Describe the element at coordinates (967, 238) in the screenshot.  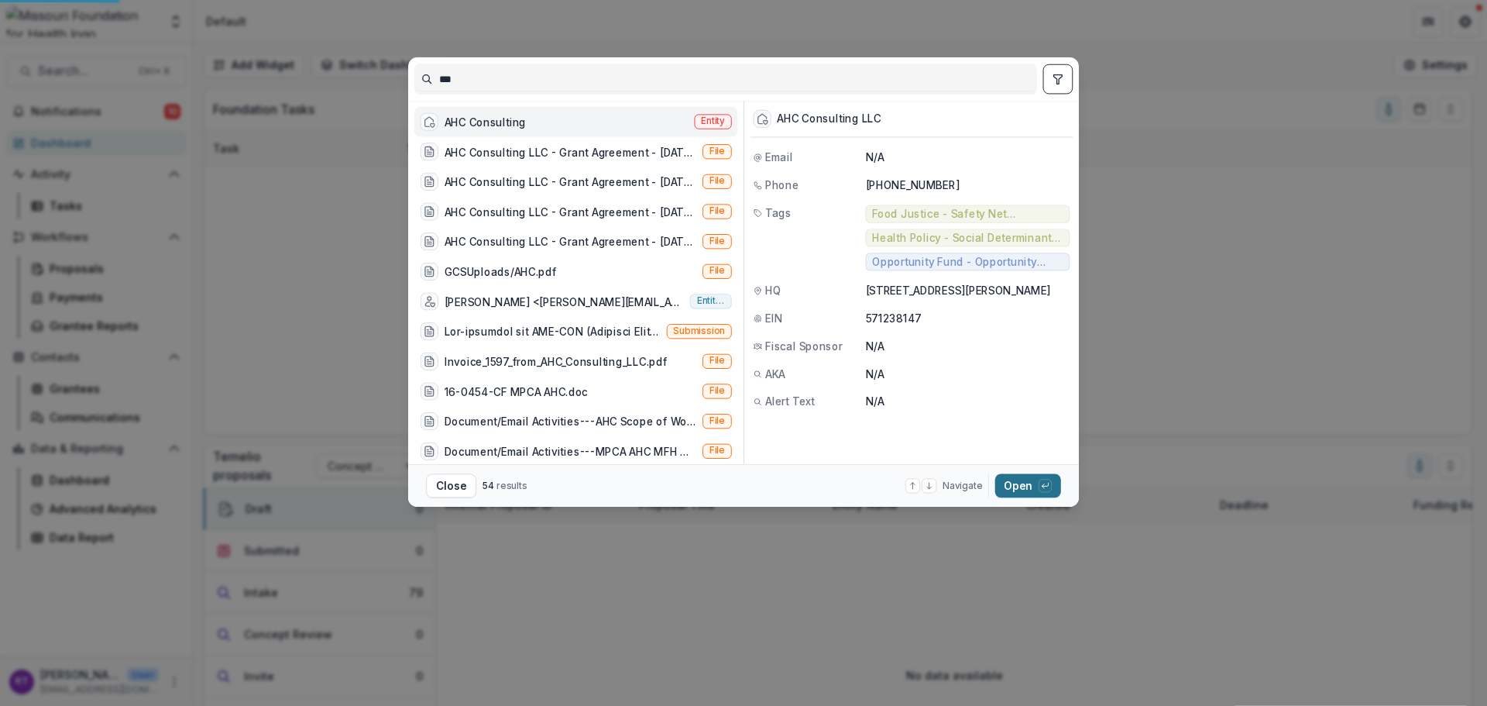
I see `span: Health Policy - Social Determinants of Health` at that location.